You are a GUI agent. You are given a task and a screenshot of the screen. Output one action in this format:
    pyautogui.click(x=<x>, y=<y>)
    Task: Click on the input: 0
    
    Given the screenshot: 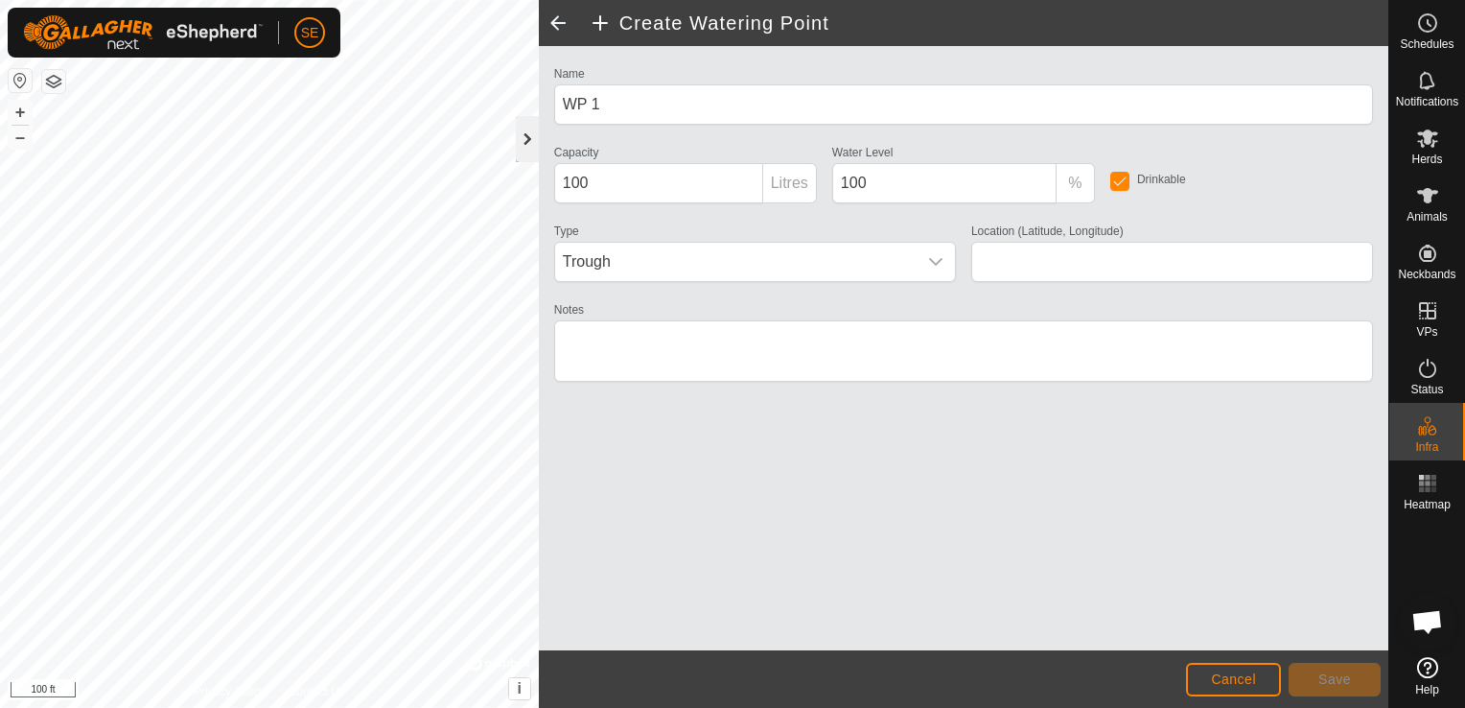 What is the action you would take?
    pyautogui.click(x=944, y=183)
    